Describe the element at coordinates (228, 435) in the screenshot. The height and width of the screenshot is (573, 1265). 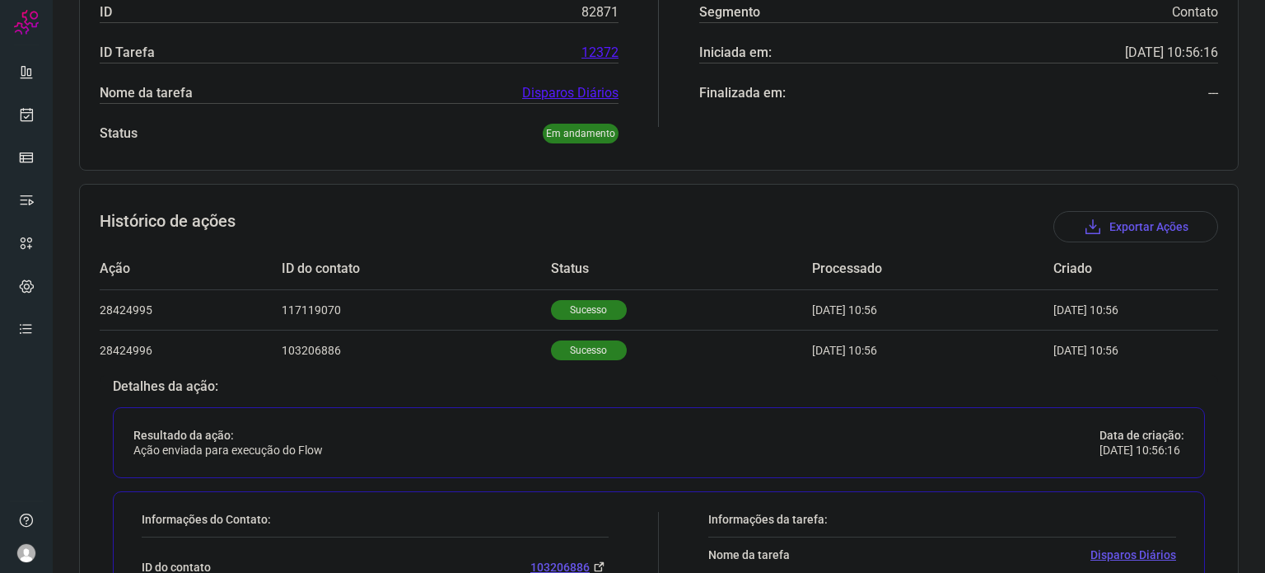
I see `p: Resultado da ação:` at that location.